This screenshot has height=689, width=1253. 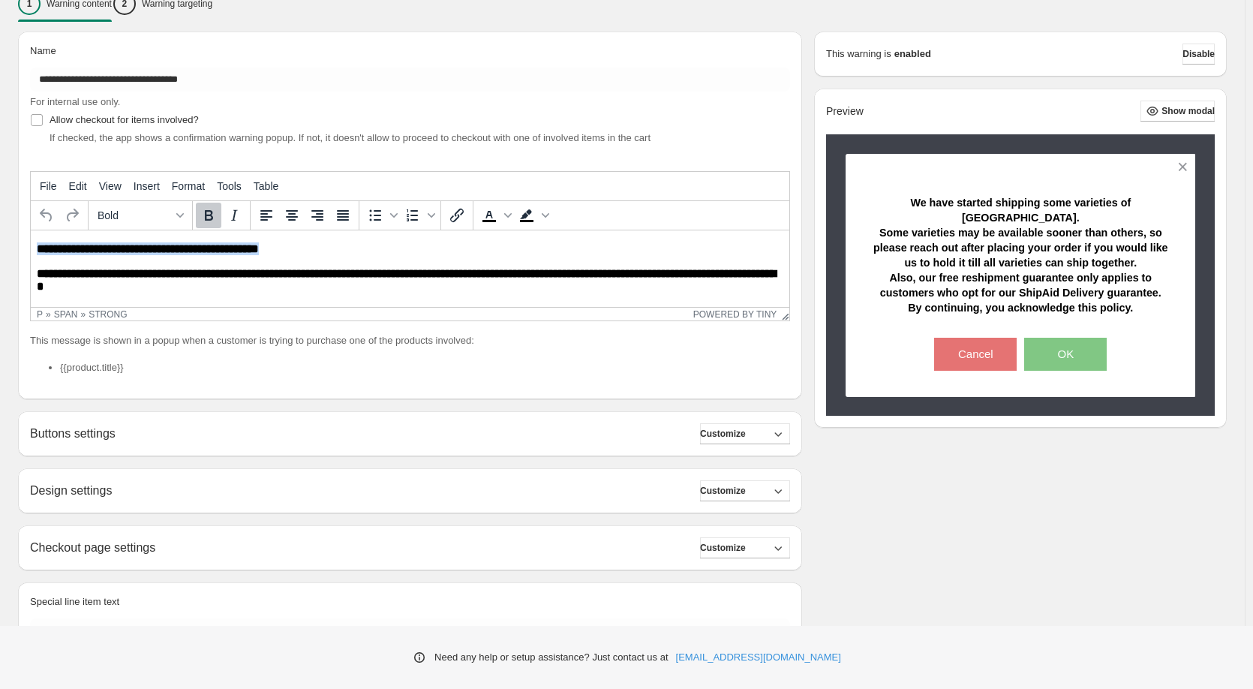 What do you see at coordinates (234, 215) in the screenshot?
I see `button: Italic` at bounding box center [234, 215].